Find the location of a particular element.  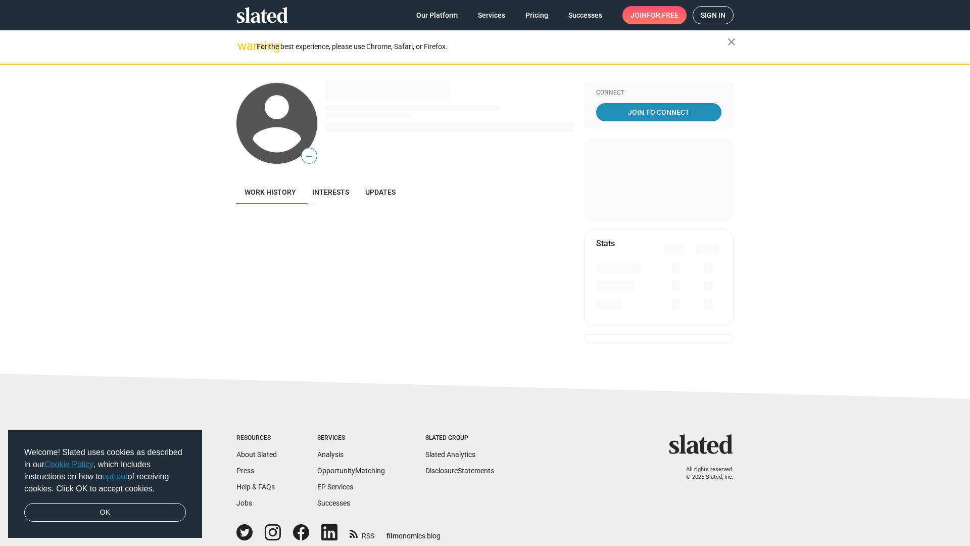

a: OpportunityMatching is located at coordinates (351, 470).